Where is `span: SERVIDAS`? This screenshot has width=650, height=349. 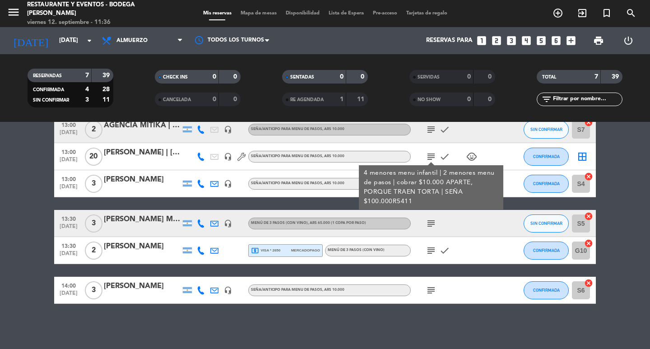 span: SERVIDAS is located at coordinates (429, 77).